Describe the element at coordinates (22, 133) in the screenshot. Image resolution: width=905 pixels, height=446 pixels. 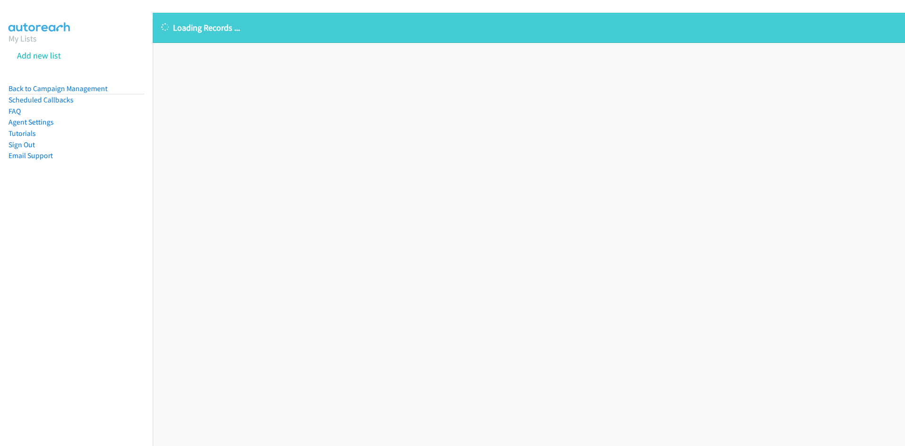
I see `a: Tutorials` at that location.